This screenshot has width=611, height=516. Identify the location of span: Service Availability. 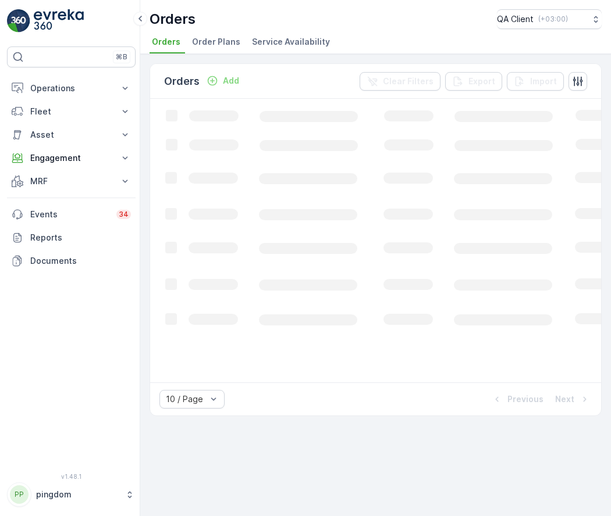
(291, 42).